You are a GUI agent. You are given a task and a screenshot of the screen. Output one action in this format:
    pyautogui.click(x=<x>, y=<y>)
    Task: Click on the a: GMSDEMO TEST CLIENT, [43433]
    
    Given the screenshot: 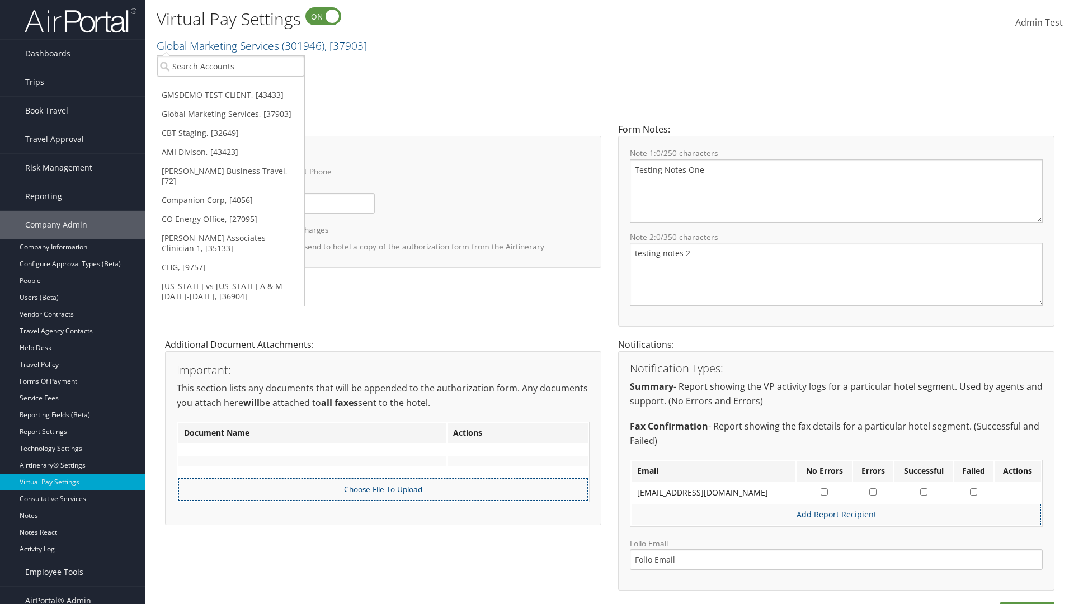 What is the action you would take?
    pyautogui.click(x=230, y=95)
    